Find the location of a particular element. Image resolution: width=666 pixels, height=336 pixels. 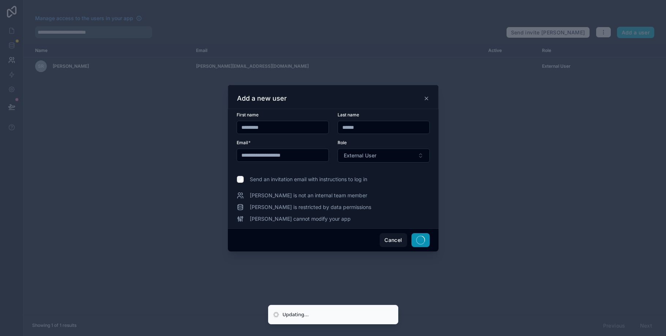

span: Last name is located at coordinates (348, 115).